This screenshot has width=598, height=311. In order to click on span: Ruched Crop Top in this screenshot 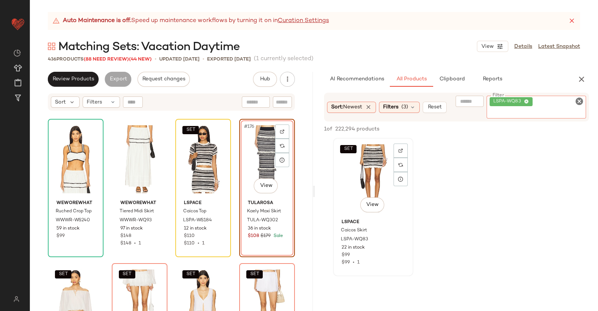, I will do `click(74, 212)`.